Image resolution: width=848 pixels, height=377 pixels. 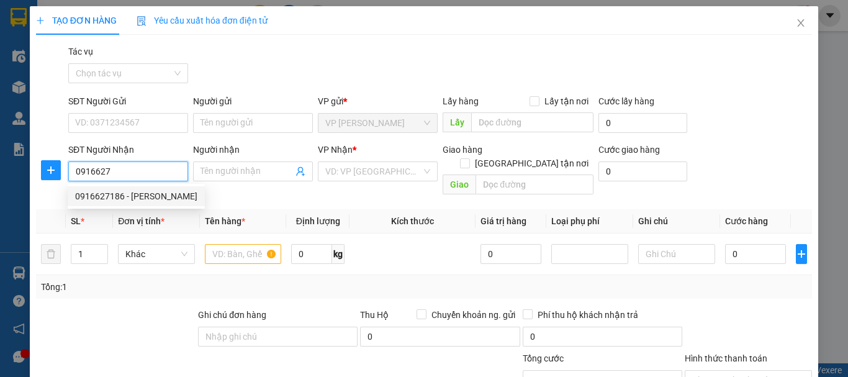 I want to click on span: Lấy, so click(x=457, y=122).